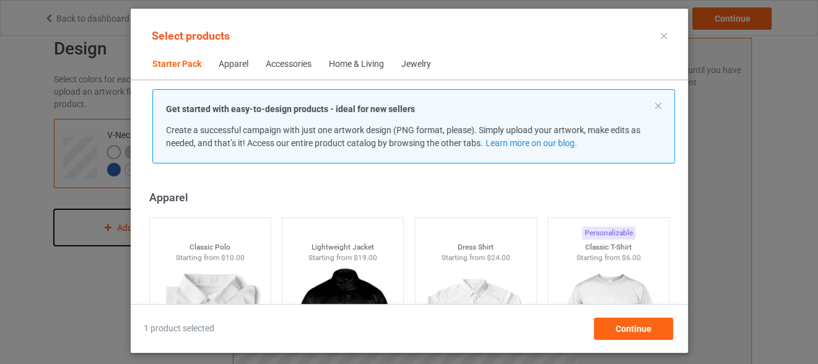 The image size is (818, 364). I want to click on div: Accessories, so click(289, 64).